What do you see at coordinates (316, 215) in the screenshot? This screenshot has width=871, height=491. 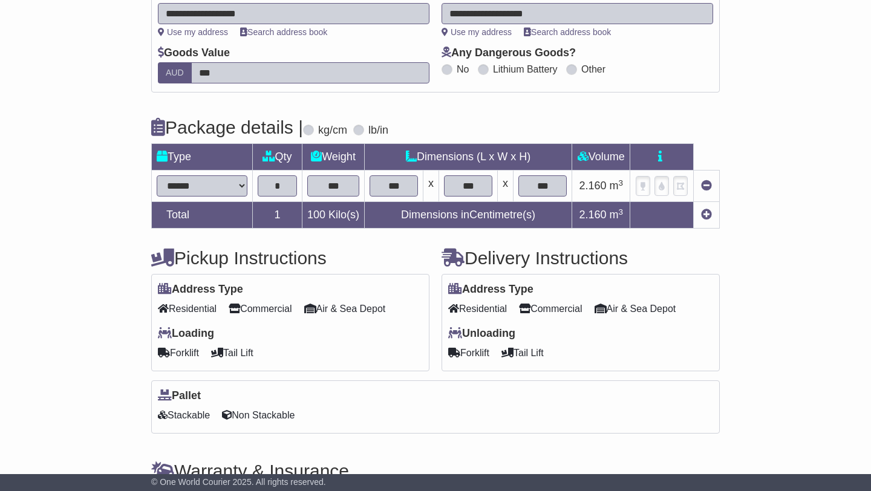 I see `span: 100` at bounding box center [316, 215].